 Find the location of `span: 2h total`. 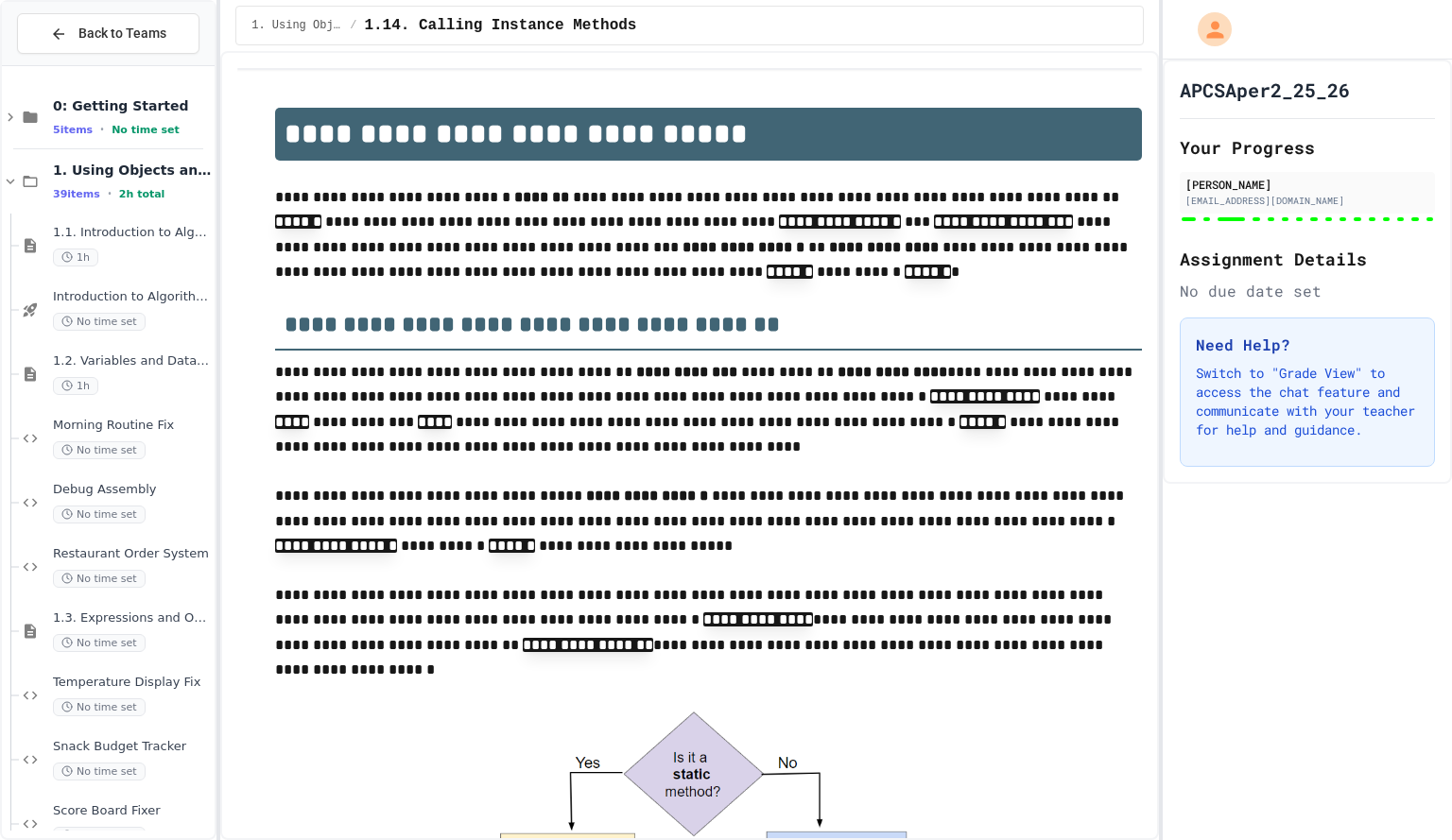

span: 2h total is located at coordinates (142, 194).